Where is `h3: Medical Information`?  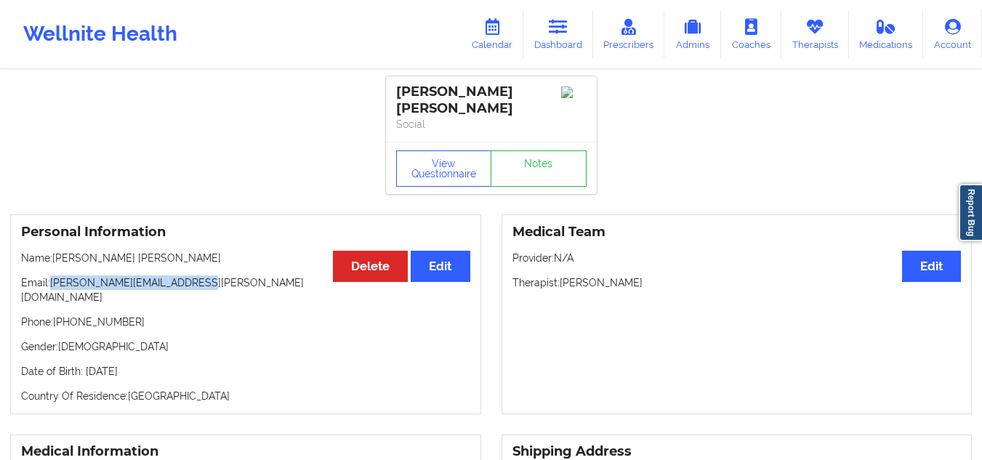
h3: Medical Information is located at coordinates (246, 451).